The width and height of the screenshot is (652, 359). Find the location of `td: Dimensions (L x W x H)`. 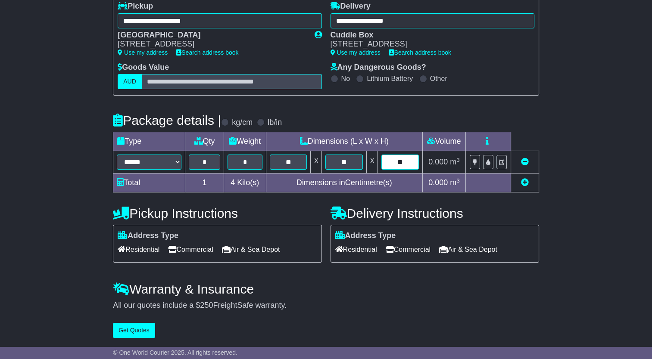

td: Dimensions (L x W x H) is located at coordinates (344, 142).